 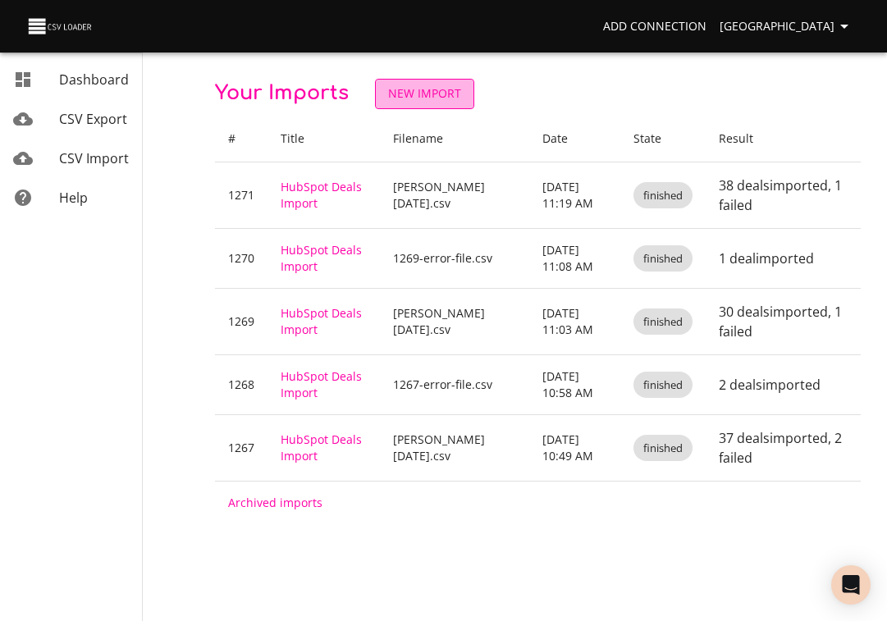 I want to click on img: CSV Loader, so click(x=61, y=26).